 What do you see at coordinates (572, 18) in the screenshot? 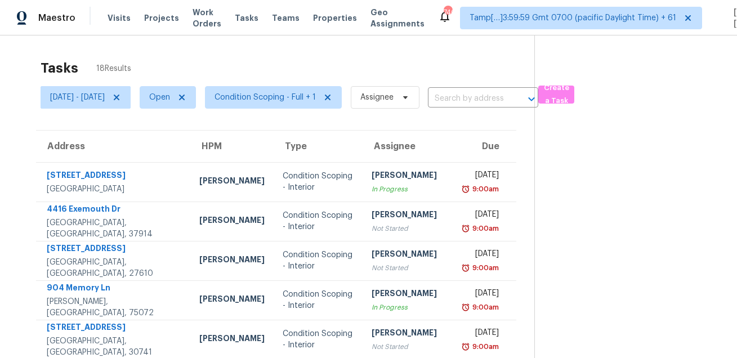
I see `span: Tamp[…]3:59:59 Gmt 0700 (pacific Daylight Time) + 61` at bounding box center [572, 18].